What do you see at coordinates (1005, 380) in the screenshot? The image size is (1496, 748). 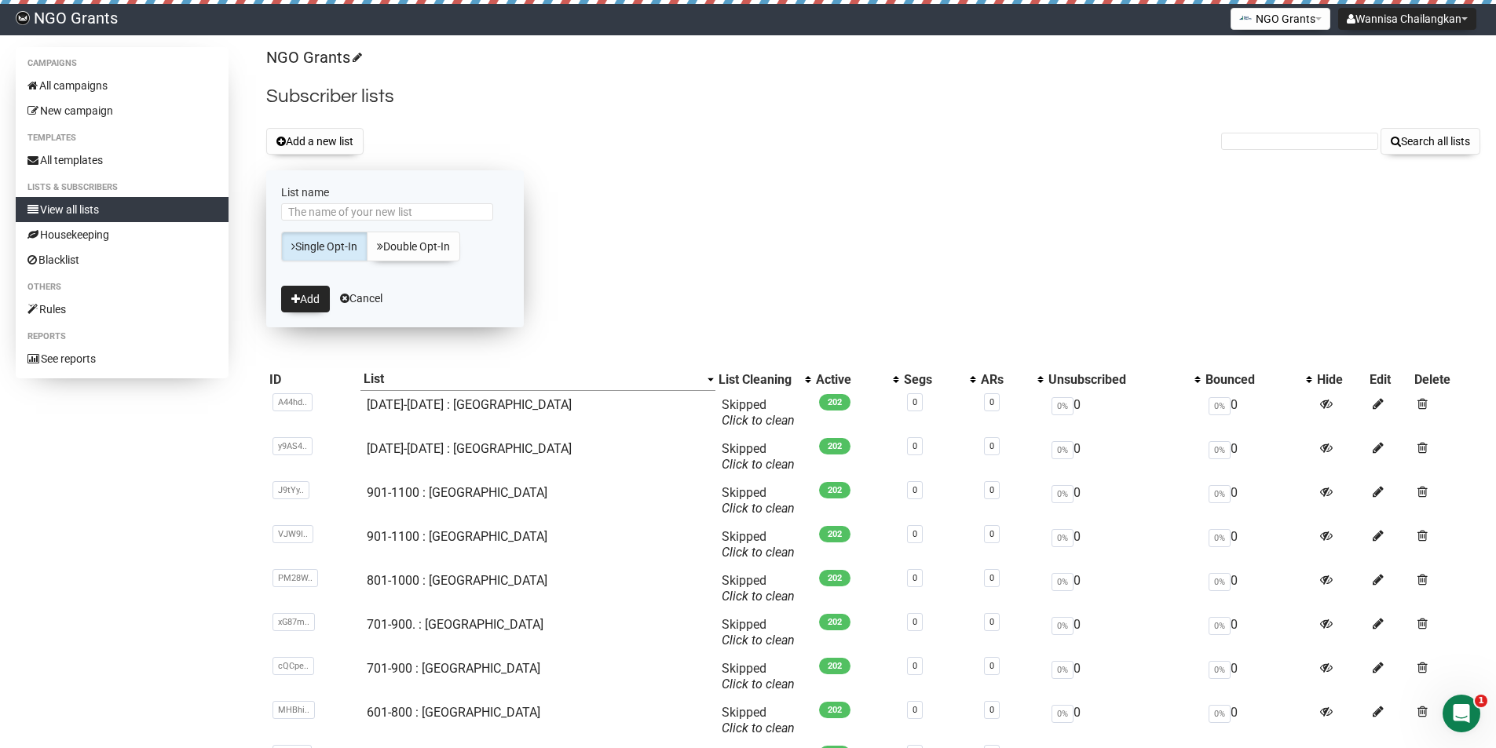 I see `div: ARs` at bounding box center [1005, 380].